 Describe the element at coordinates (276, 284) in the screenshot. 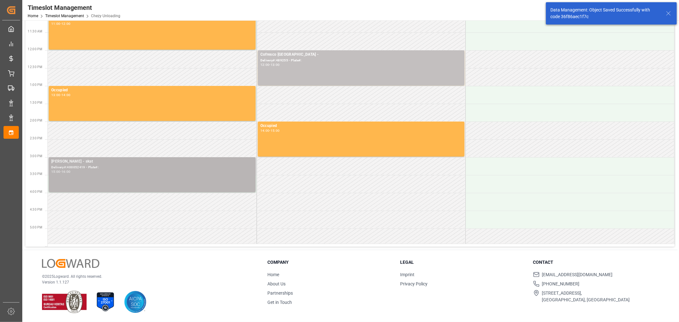

I see `a: About Us` at that location.